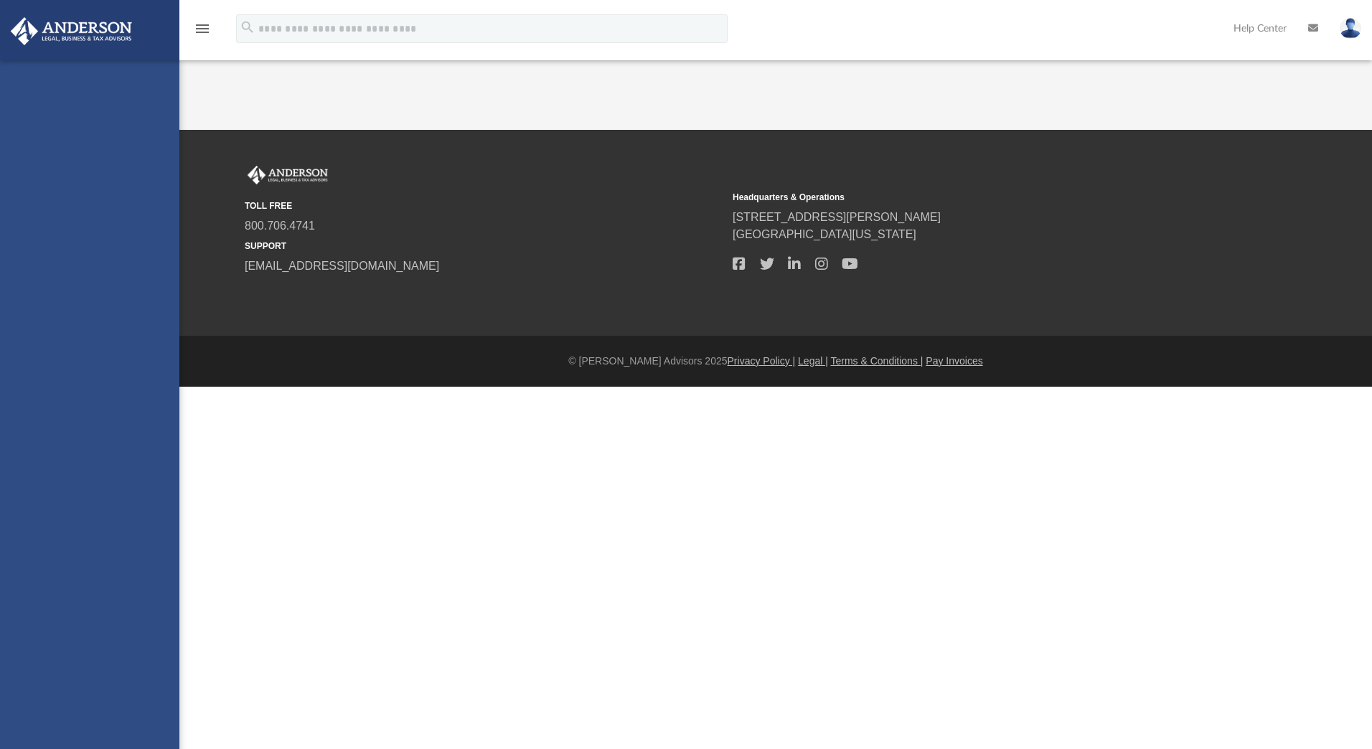 The width and height of the screenshot is (1372, 749). Describe the element at coordinates (972, 197) in the screenshot. I see `small: Headquarters & Operations` at that location.